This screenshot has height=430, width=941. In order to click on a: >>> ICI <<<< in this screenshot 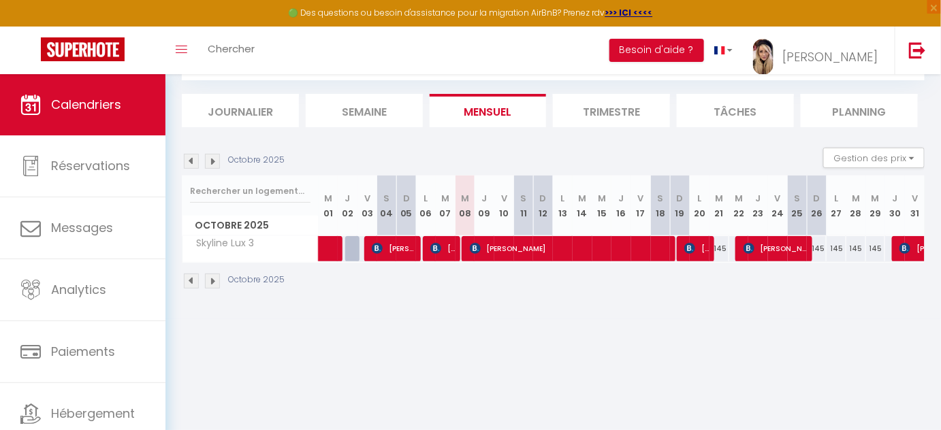, I will do `click(629, 12)`.